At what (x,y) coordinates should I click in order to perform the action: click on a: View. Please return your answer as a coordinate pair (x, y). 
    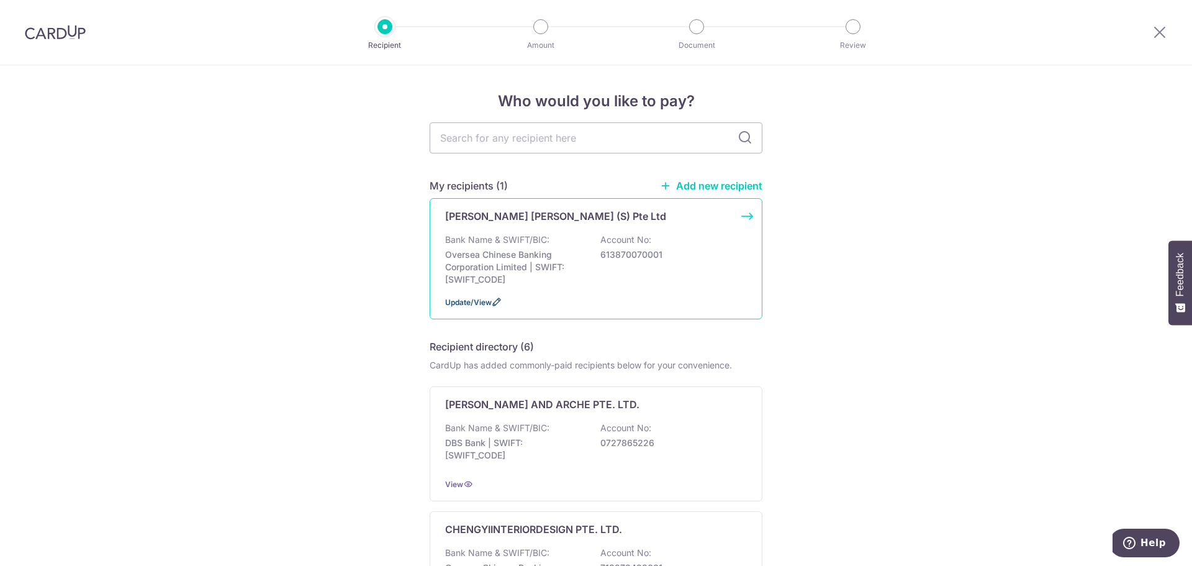
    Looking at the image, I should click on (454, 484).